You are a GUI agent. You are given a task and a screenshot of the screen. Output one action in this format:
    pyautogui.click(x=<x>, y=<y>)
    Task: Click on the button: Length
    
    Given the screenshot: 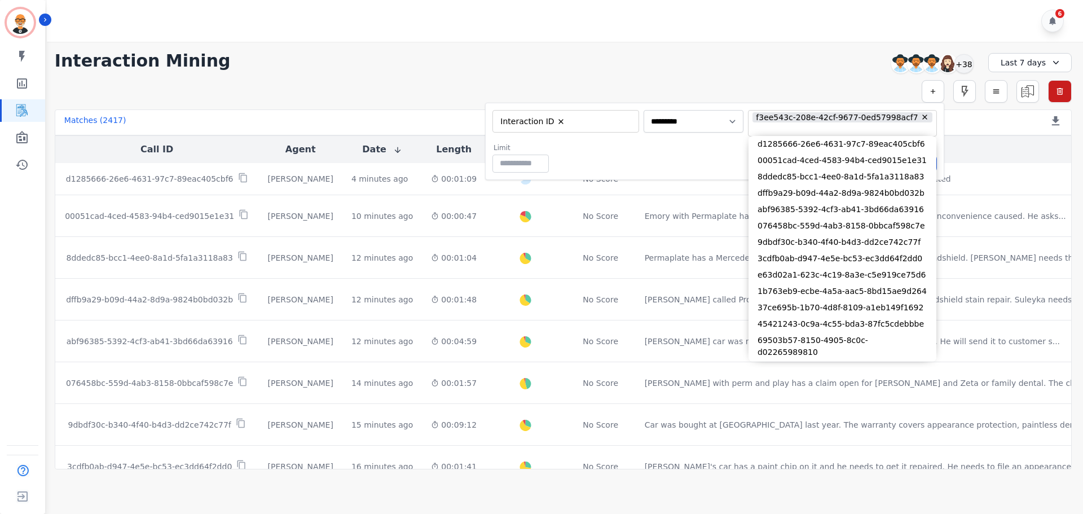 What is the action you would take?
    pyautogui.click(x=453, y=149)
    